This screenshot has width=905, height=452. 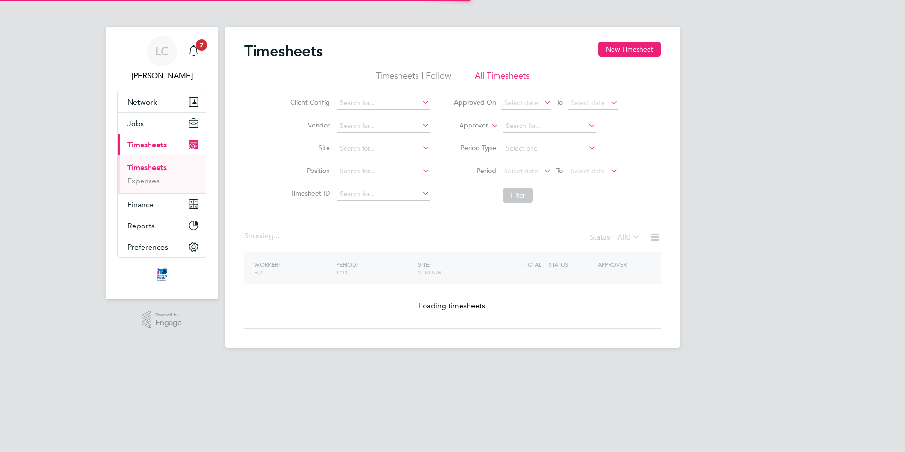 I want to click on li: Timesheets I Follow, so click(x=413, y=79).